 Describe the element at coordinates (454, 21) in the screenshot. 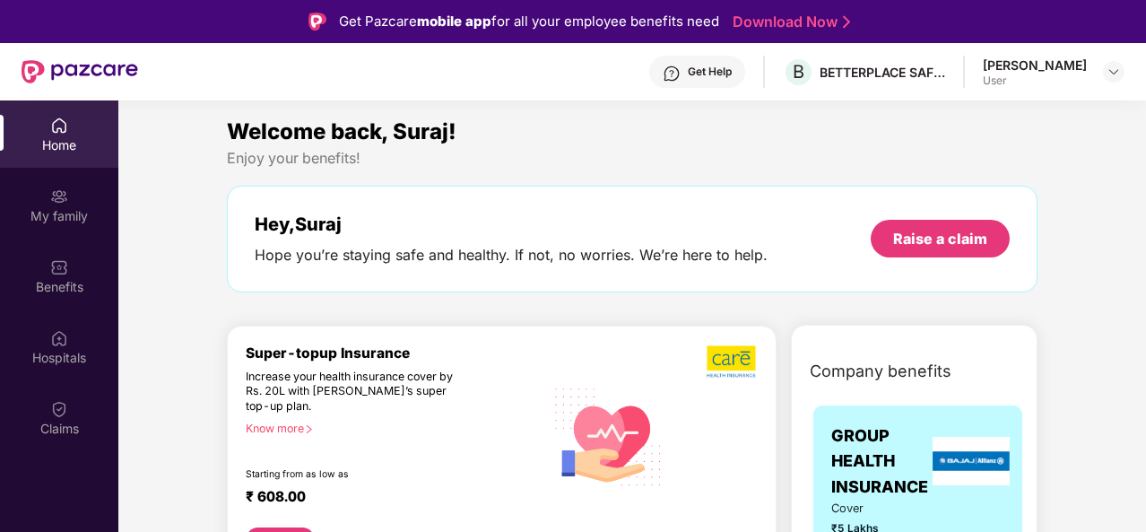

I see `strong: mobile app` at that location.